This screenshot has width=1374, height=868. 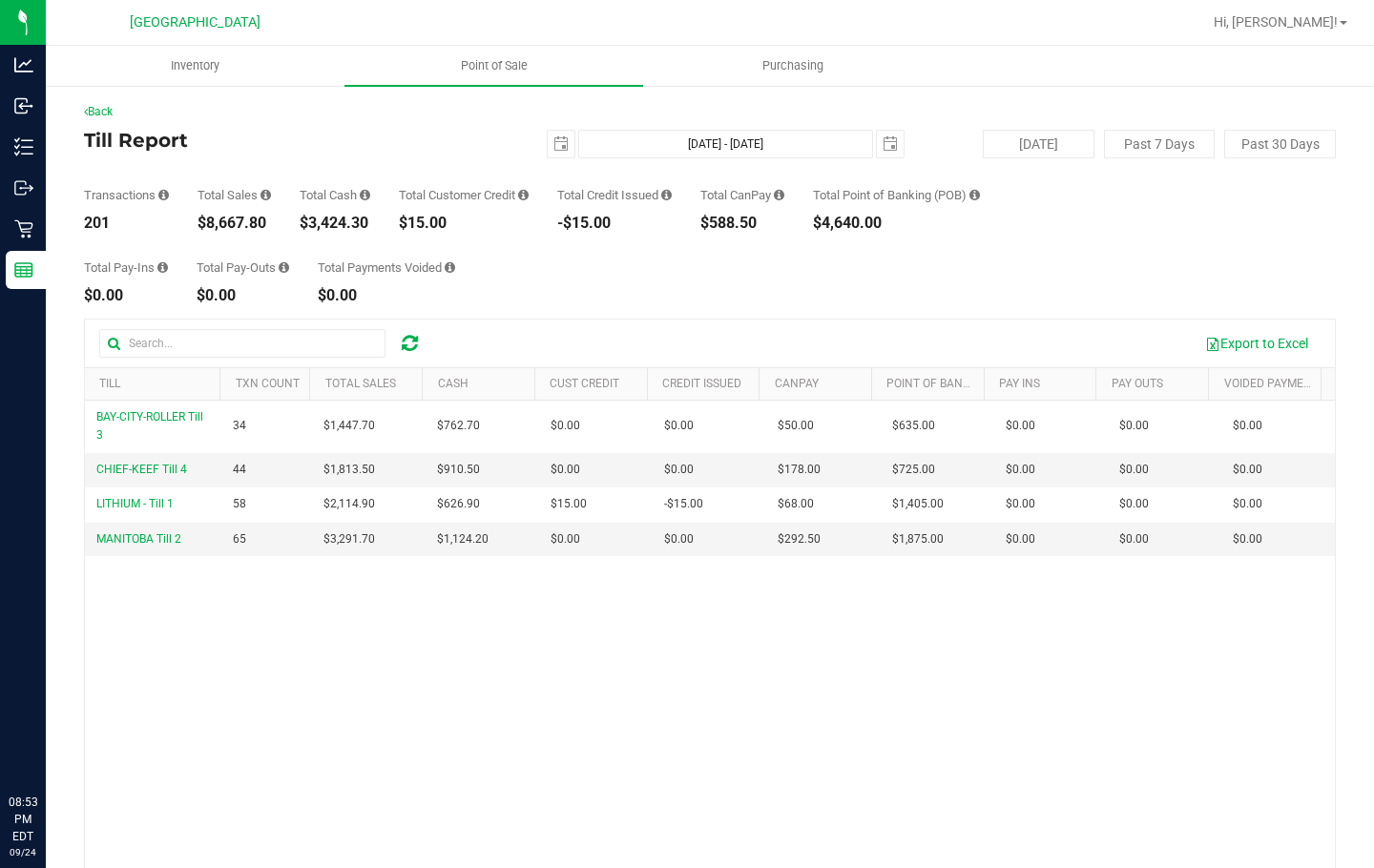 I want to click on span: $3,291.70, so click(x=350, y=539).